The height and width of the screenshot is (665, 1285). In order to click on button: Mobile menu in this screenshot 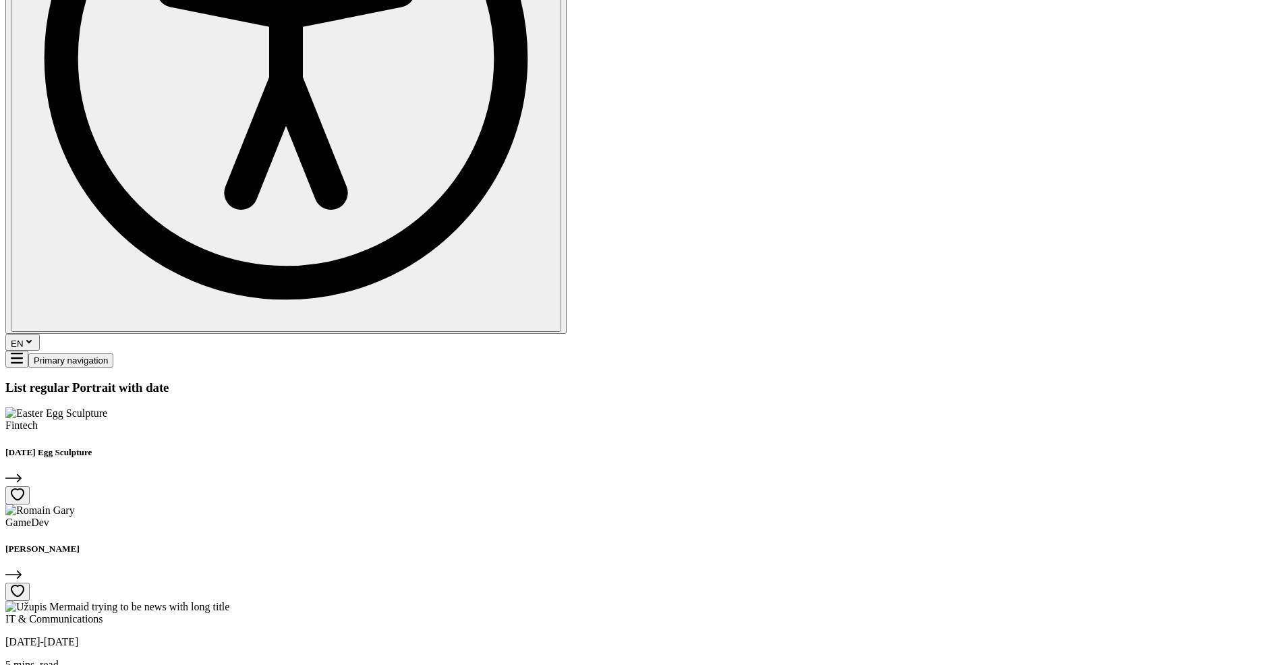, I will do `click(17, 359)`.